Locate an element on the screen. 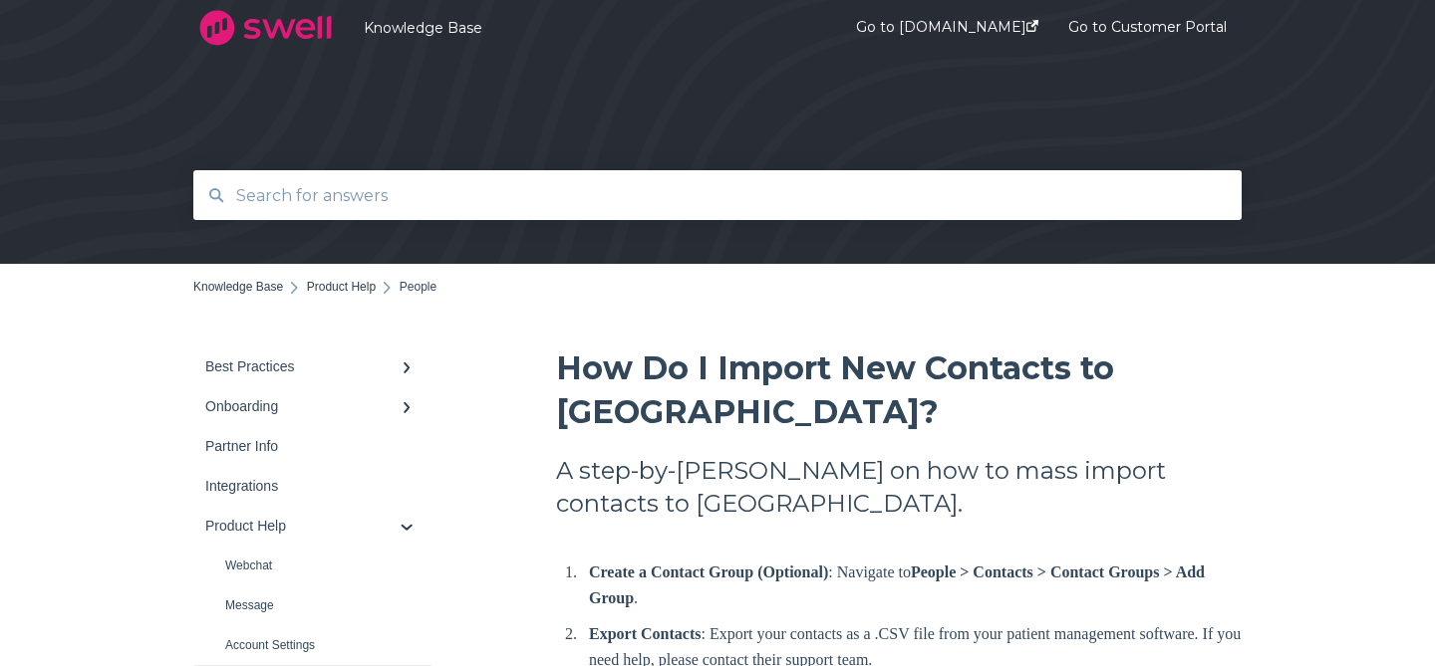  div: Integrations is located at coordinates (303, 486).